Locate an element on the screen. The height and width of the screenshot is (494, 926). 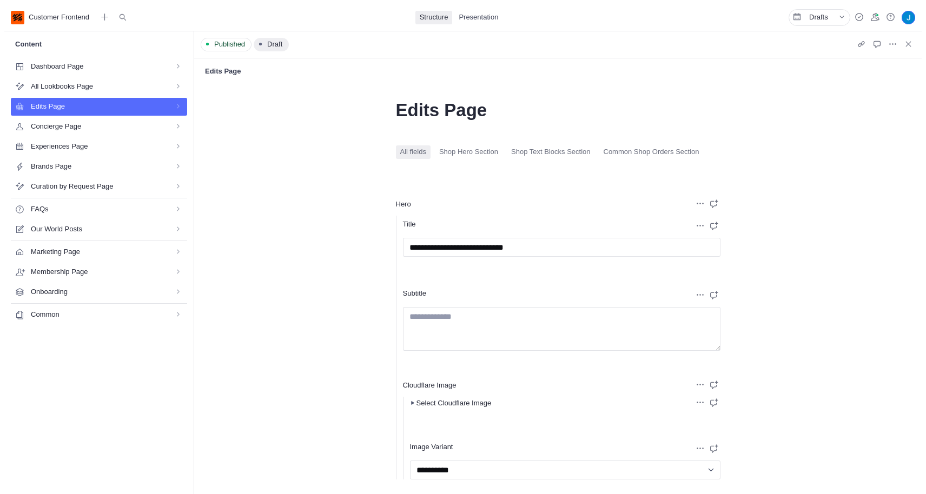
ul: Content is located at coordinates (99, 192).